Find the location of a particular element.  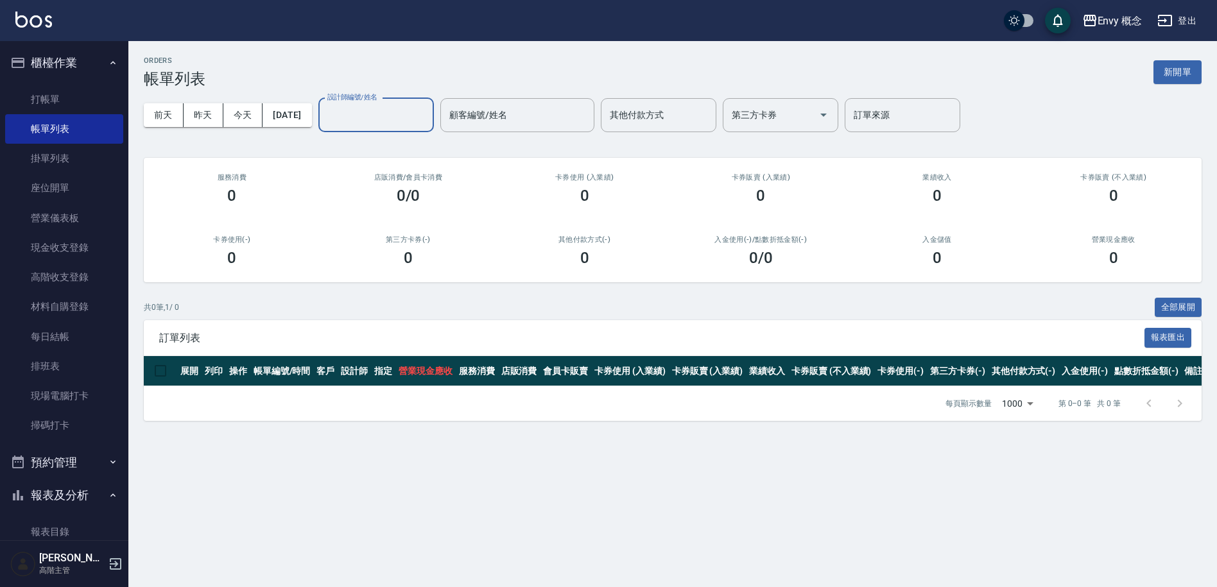

a: 現場電腦打卡 is located at coordinates (64, 396).